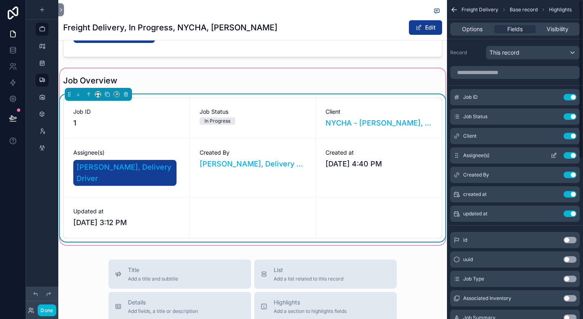 Image resolution: width=583 pixels, height=319 pixels. Describe the element at coordinates (163, 302) in the screenshot. I see `span: Details` at that location.